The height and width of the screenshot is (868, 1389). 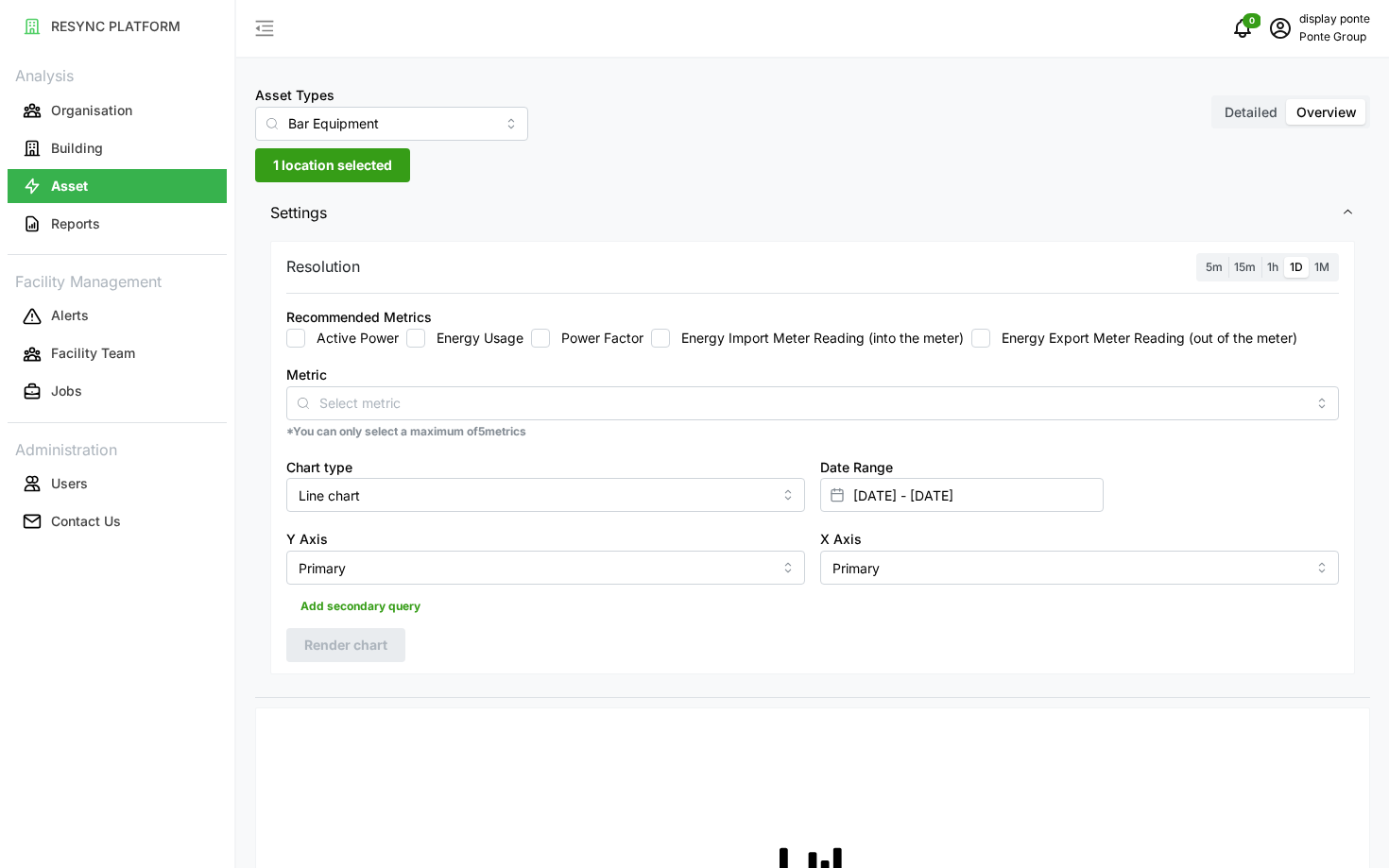 I want to click on span: 15m, so click(x=1244, y=267).